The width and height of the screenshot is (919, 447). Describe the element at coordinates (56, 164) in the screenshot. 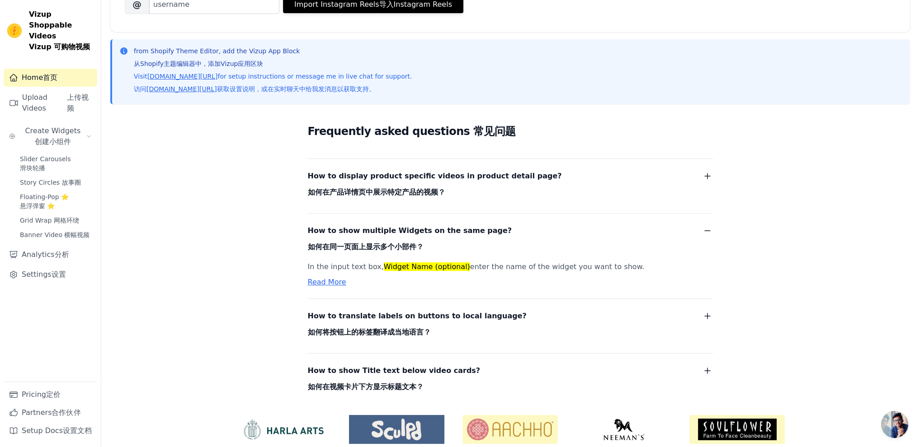

I see `span: Slider Carousels` at that location.